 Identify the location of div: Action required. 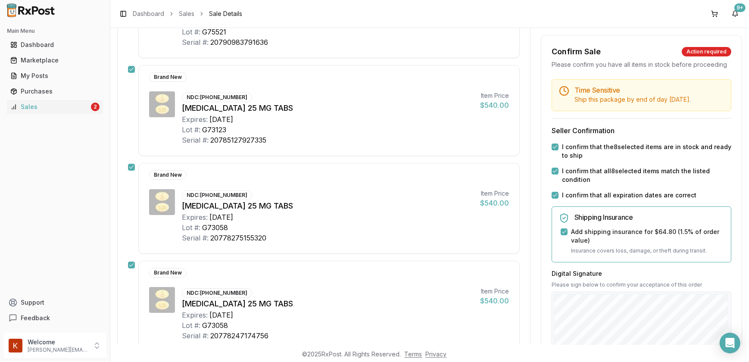
(706, 52).